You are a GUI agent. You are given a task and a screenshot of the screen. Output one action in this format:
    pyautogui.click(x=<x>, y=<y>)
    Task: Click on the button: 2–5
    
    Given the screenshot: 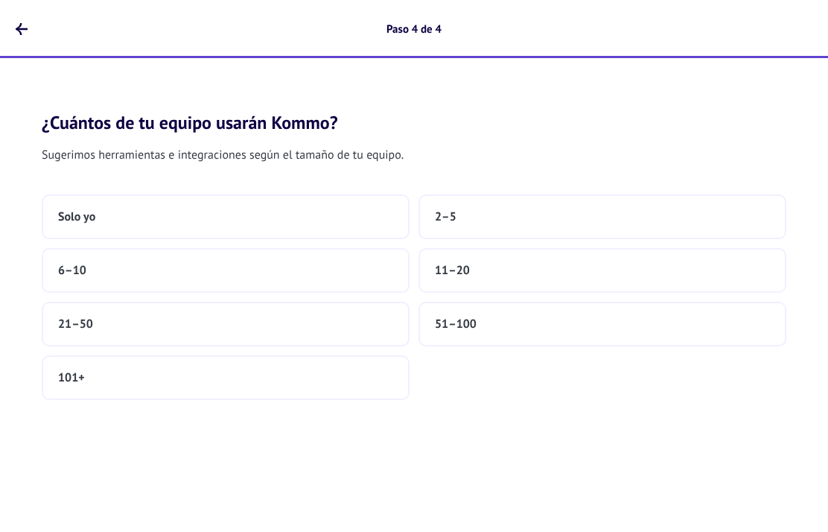 What is the action you would take?
    pyautogui.click(x=602, y=217)
    